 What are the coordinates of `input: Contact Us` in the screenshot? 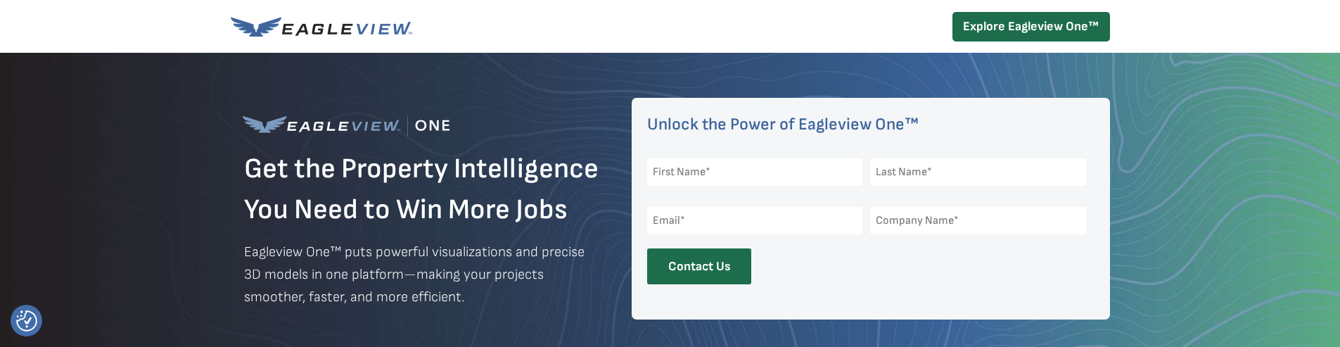 It's located at (699, 266).